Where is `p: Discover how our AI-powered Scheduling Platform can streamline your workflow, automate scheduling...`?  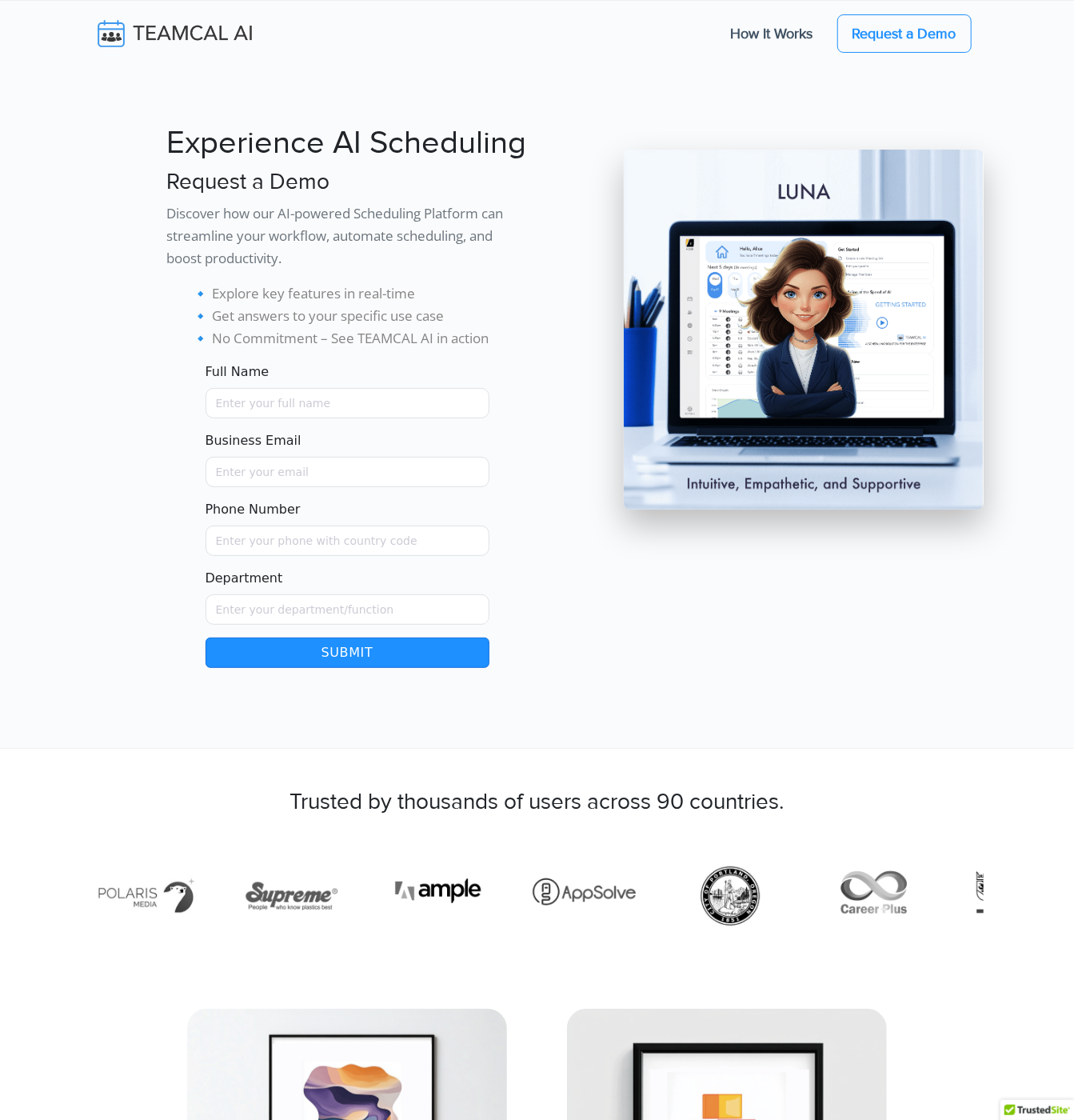
p: Discover how our AI-powered Scheduling Platform can streamline your workflow, automate scheduling... is located at coordinates (347, 236).